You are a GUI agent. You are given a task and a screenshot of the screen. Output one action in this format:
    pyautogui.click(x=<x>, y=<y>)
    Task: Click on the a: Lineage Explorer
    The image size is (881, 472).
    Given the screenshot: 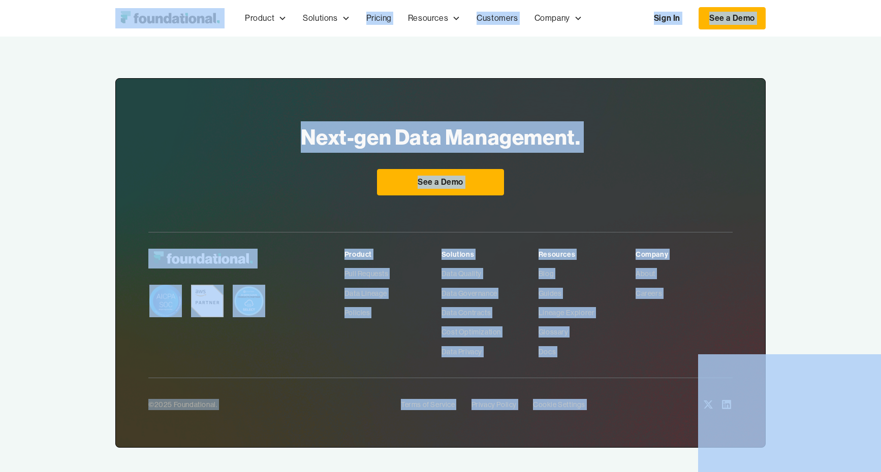 What is the action you would take?
    pyautogui.click(x=587, y=313)
    